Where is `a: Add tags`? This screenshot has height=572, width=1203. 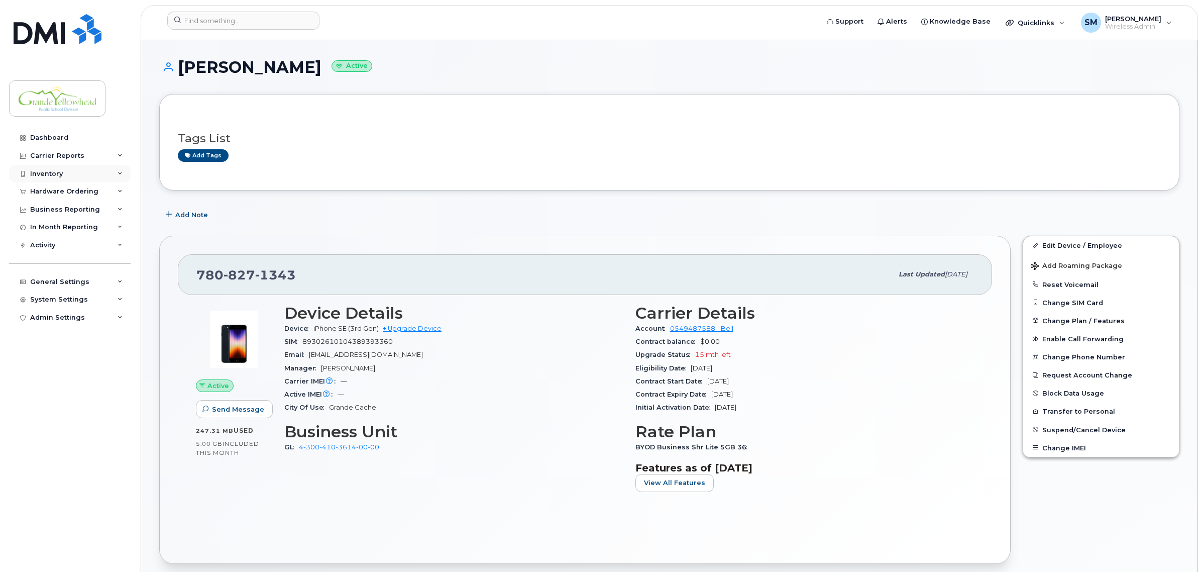 a: Add tags is located at coordinates (203, 155).